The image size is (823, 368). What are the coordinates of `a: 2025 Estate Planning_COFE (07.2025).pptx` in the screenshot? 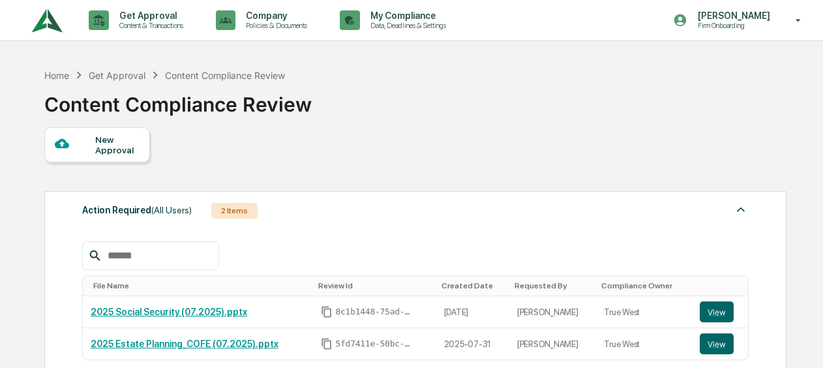 It's located at (184, 344).